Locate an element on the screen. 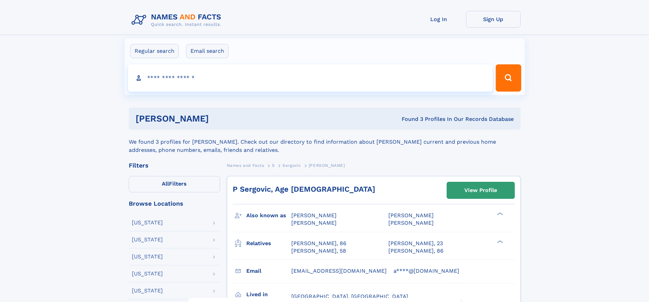  span: All is located at coordinates (165, 184).